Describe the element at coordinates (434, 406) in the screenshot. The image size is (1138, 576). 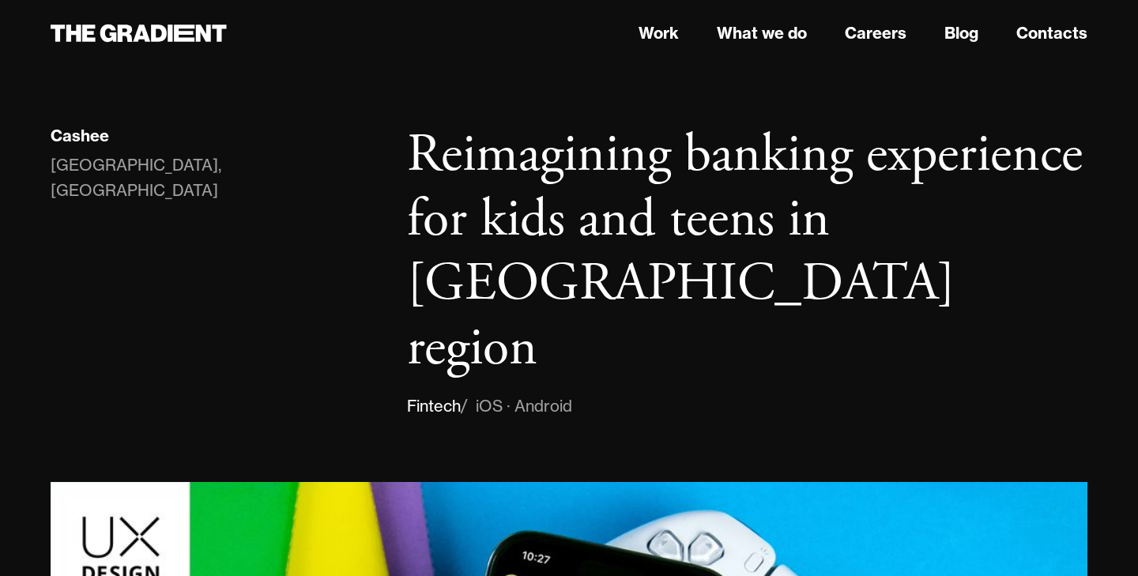
I see `div: Fintech` at that location.